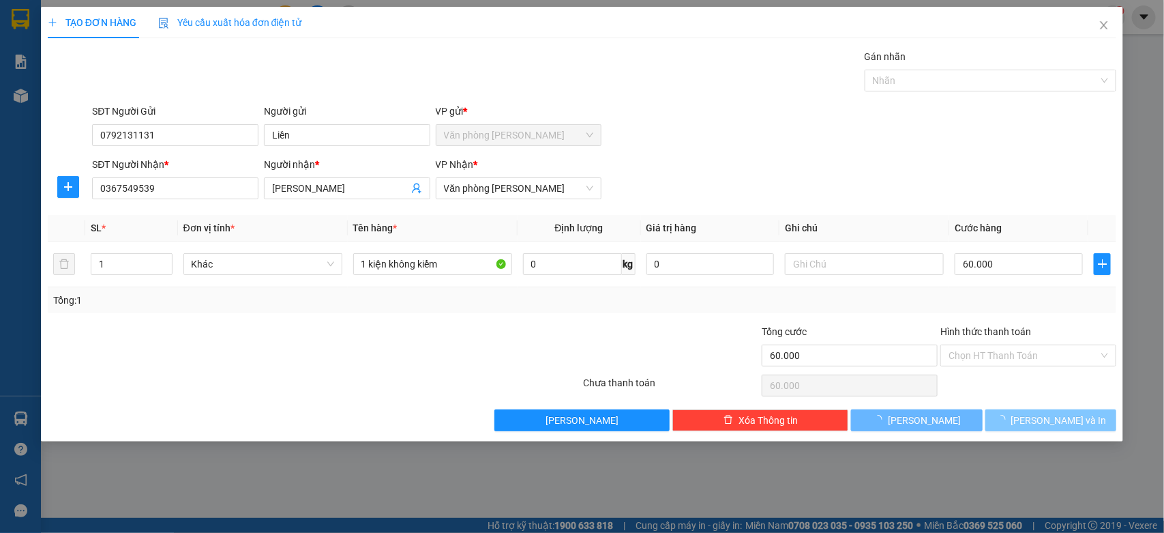 This screenshot has height=533, width=1164. I want to click on span: delete, so click(728, 420).